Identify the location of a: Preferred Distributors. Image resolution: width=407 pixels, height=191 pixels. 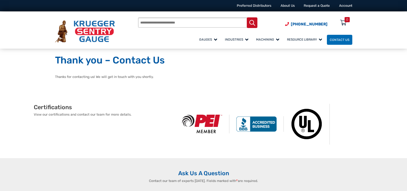
(254, 5).